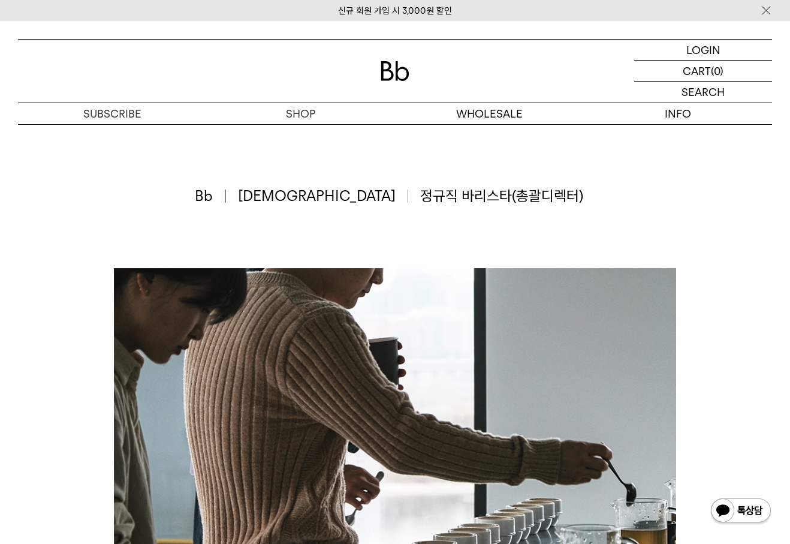 This screenshot has width=790, height=544. Describe the element at coordinates (210, 196) in the screenshot. I see `span: Bb` at that location.